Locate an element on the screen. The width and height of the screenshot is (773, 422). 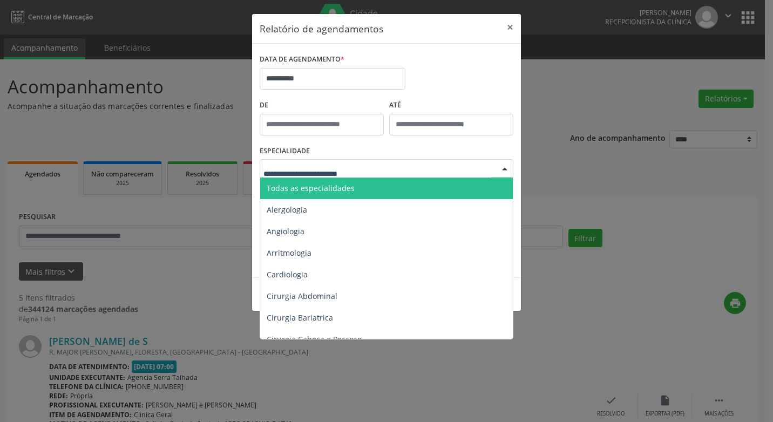
h5: Relatório de agendamentos is located at coordinates (321, 29).